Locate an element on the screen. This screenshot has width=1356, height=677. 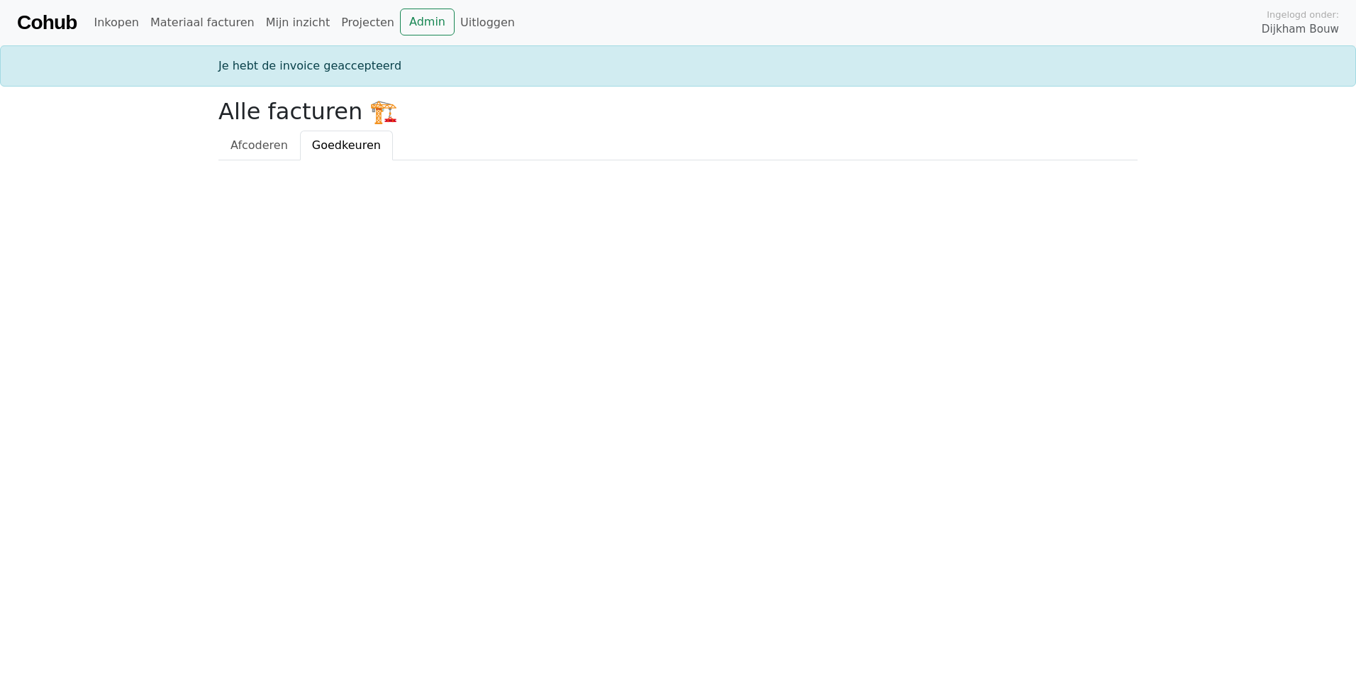
div: Je hebt de invoice geaccepteerd is located at coordinates (678, 66).